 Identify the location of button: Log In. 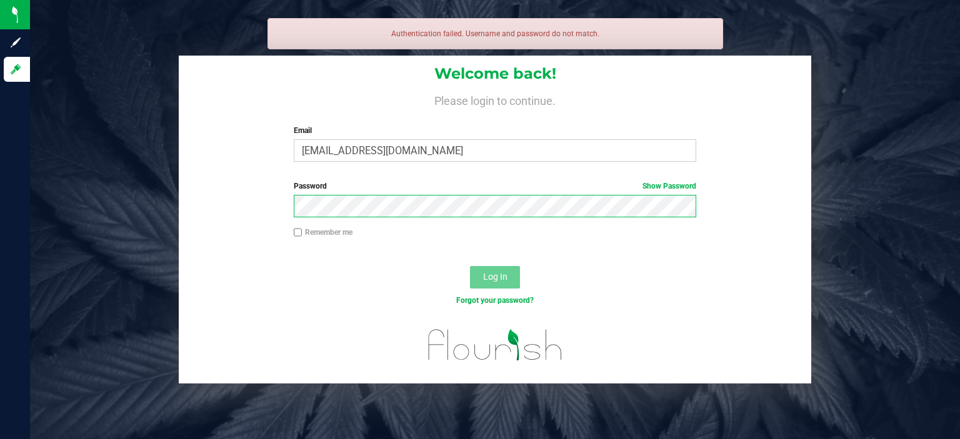
(495, 277).